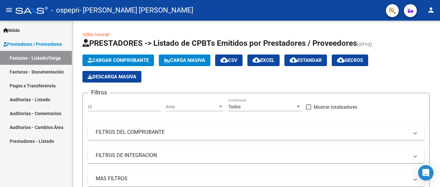 Image resolution: width=440 pixels, height=187 pixels. What do you see at coordinates (112, 77) in the screenshot?
I see `app-download-masive: Descarga masiva de comprobantes (adjuntos)` at bounding box center [112, 77].